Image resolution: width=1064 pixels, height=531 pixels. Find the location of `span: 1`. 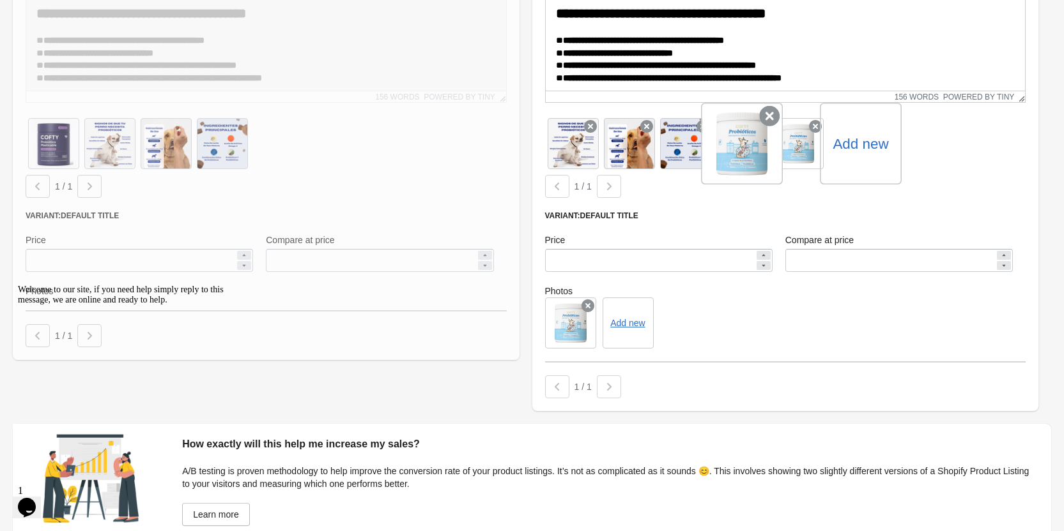

span: 1 is located at coordinates (8, 10).